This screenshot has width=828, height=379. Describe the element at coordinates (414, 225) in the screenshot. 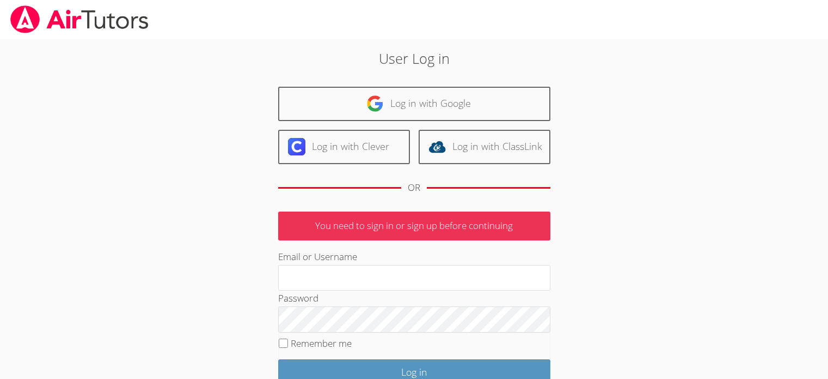

I see `p: You need to sign in or sign up before continuing` at that location.